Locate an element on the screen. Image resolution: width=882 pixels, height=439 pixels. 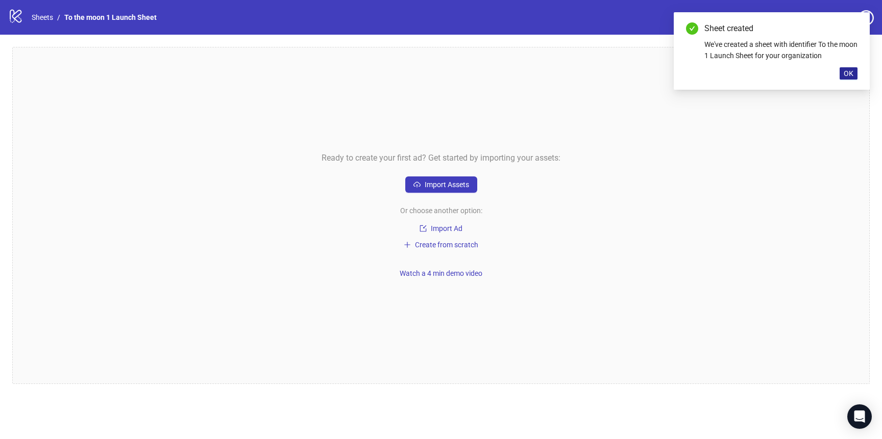
button: Watch a 4 min demo video is located at coordinates (441, 273).